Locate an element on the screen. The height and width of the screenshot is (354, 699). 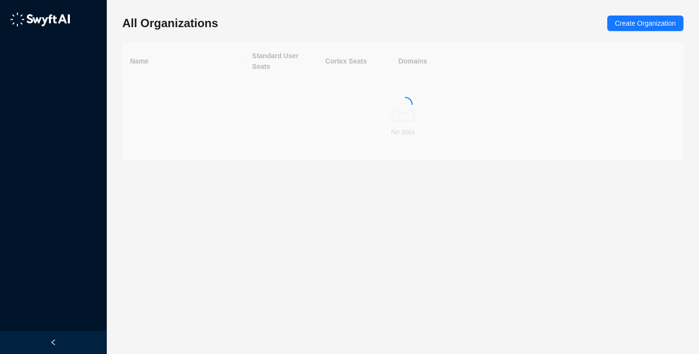
span: loading is located at coordinates (405, 104).